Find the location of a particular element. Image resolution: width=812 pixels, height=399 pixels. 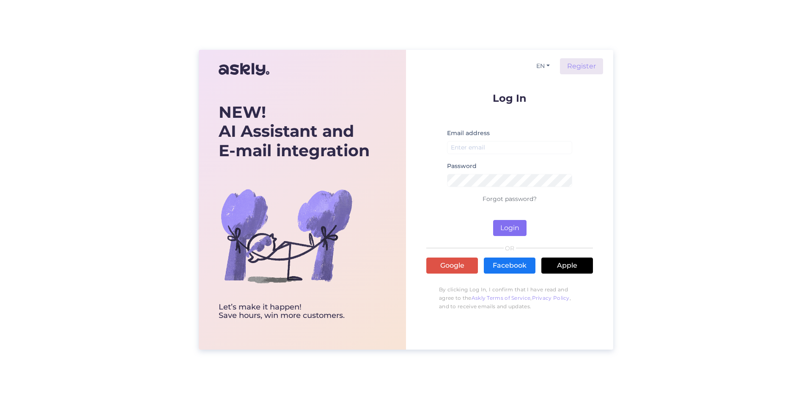

a: Privacy Policy is located at coordinates (550, 298).